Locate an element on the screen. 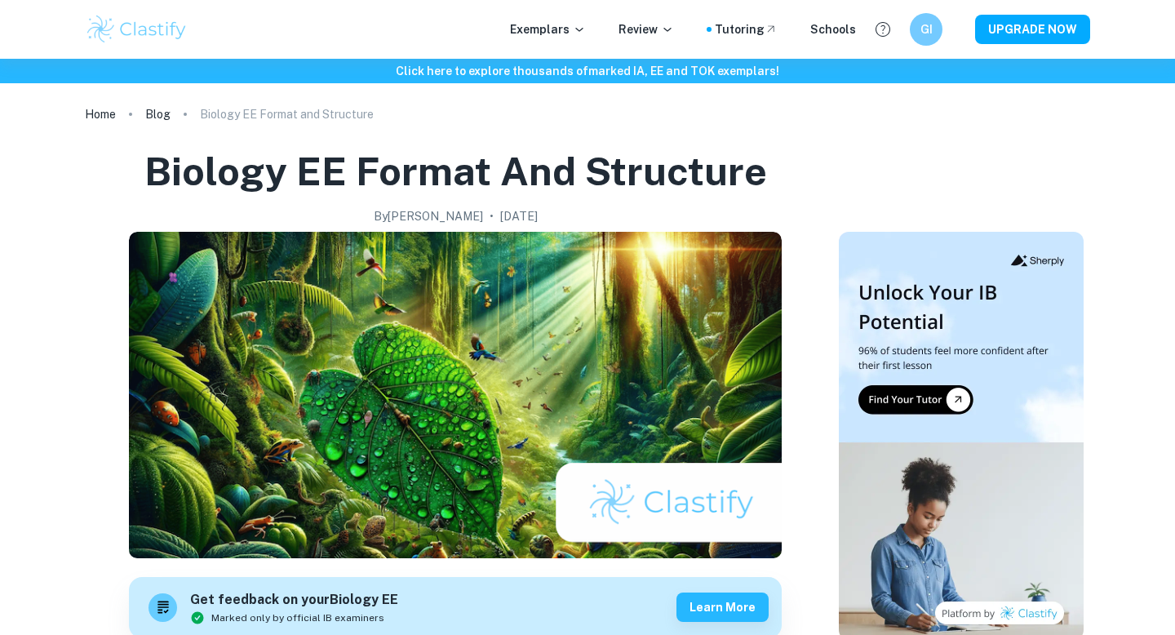 The width and height of the screenshot is (1175, 635). div: Tutoring is located at coordinates (746, 29).